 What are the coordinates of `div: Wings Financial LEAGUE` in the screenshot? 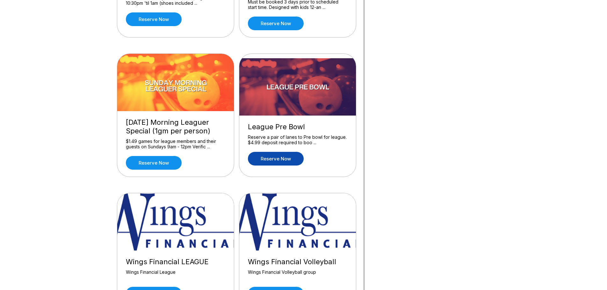 It's located at (176, 262).